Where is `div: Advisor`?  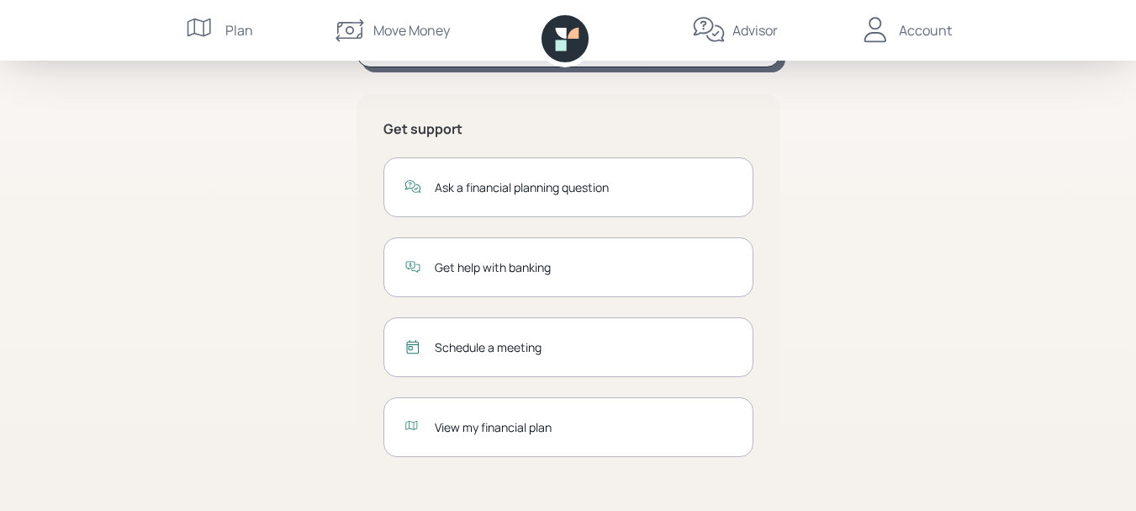 div: Advisor is located at coordinates (755, 30).